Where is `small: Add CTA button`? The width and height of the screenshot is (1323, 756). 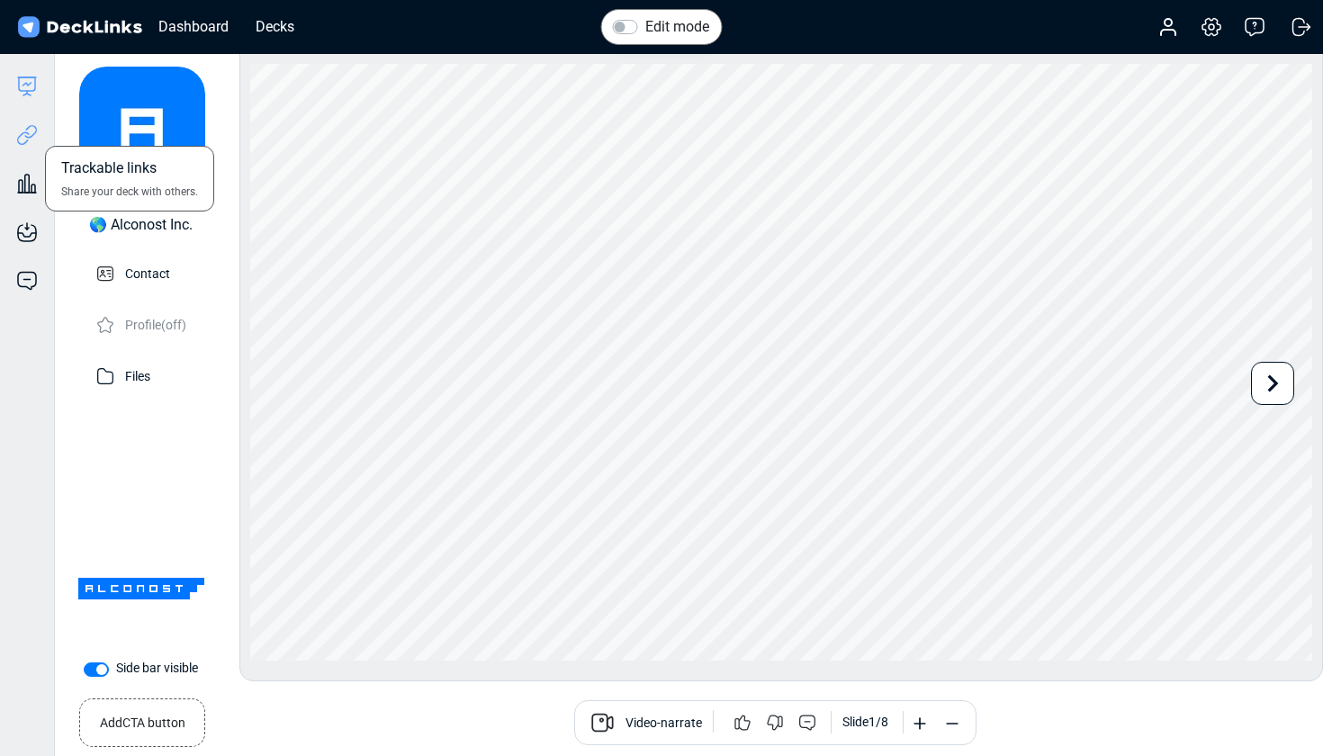 small: Add CTA button is located at coordinates (142, 719).